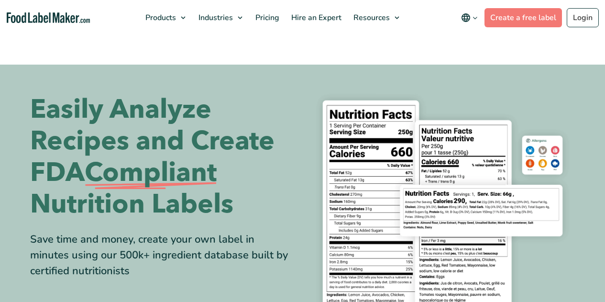 The image size is (605, 302). I want to click on span: Pricing, so click(266, 18).